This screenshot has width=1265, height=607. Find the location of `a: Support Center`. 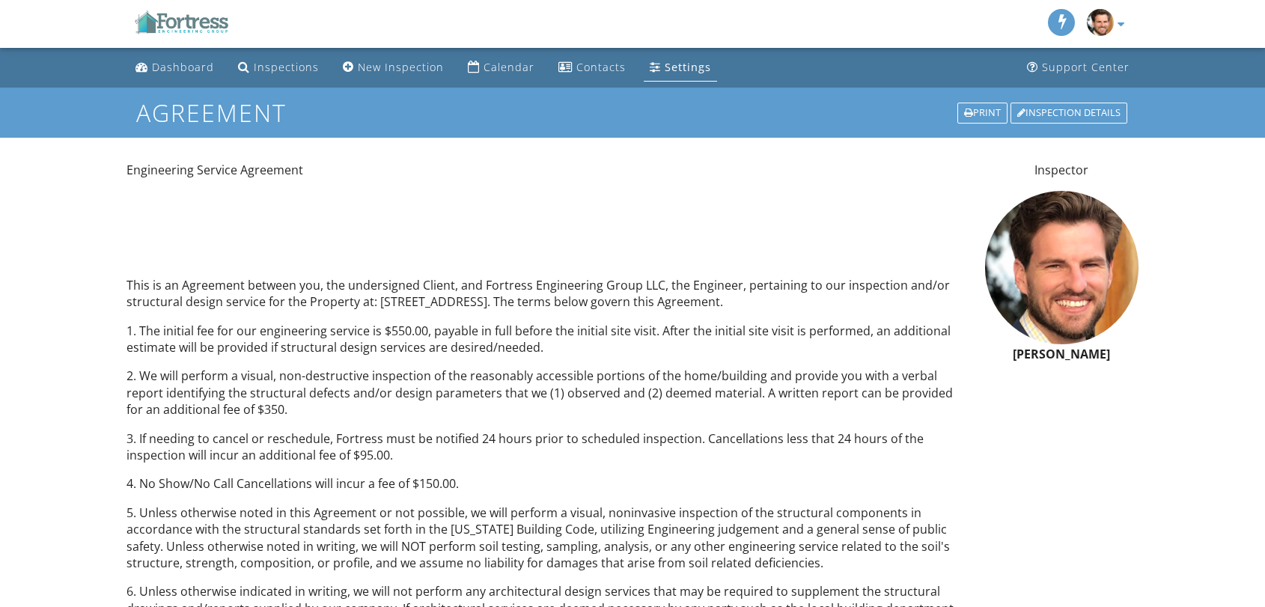

a: Support Center is located at coordinates (1078, 67).